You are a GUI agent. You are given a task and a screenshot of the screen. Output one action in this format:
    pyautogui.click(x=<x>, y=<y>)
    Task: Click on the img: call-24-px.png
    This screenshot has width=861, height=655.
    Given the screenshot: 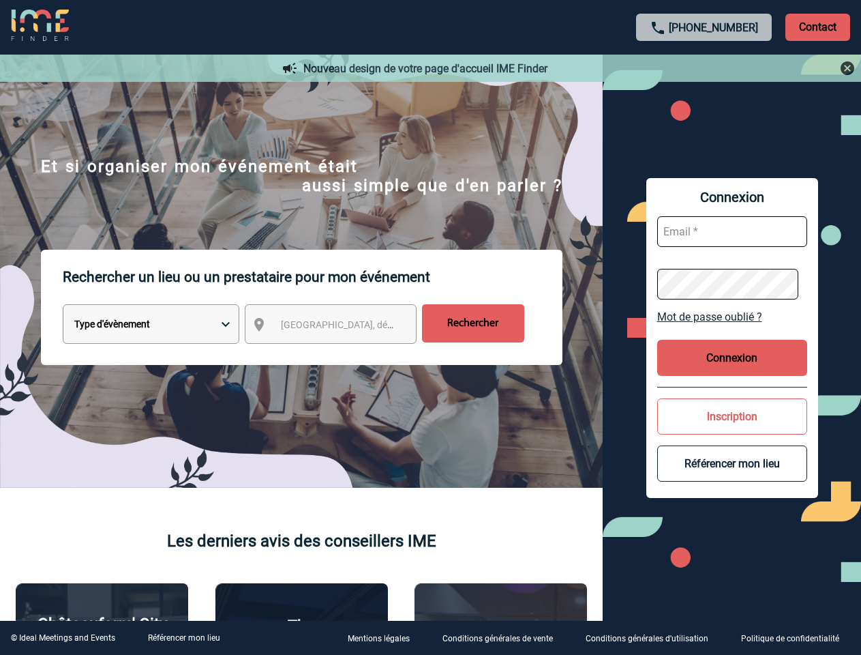 What is the action you would take?
    pyautogui.click(x=658, y=28)
    